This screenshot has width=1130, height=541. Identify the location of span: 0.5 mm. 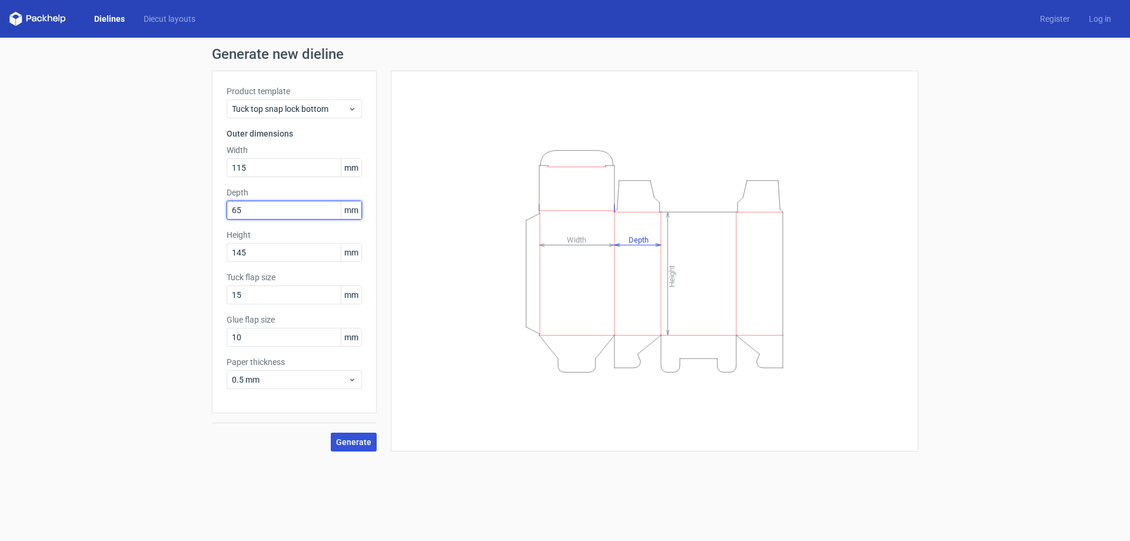
(290, 380).